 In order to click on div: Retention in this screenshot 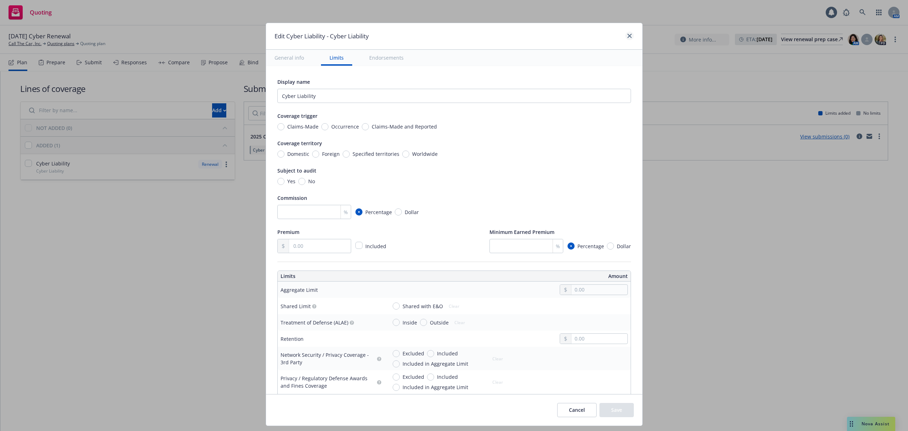, I will do `click(292, 338)`.